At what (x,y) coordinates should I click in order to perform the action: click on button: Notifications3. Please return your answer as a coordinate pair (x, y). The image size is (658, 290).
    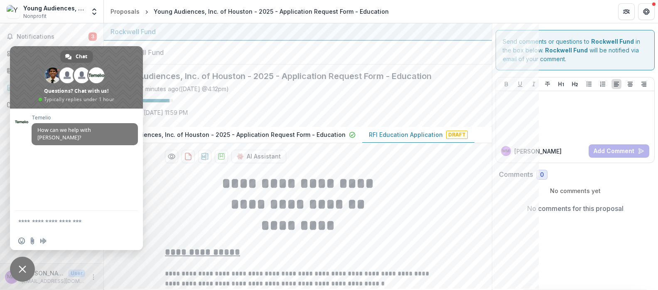
    Looking at the image, I should click on (52, 37).